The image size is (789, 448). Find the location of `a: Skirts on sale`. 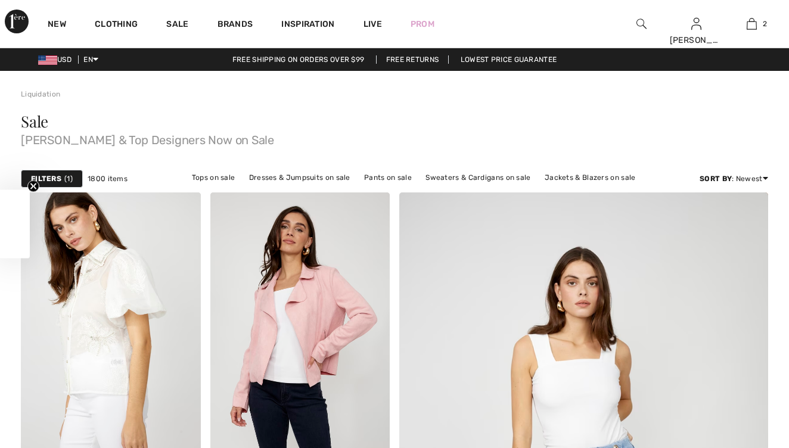

a: Skirts on sale is located at coordinates (374, 193).